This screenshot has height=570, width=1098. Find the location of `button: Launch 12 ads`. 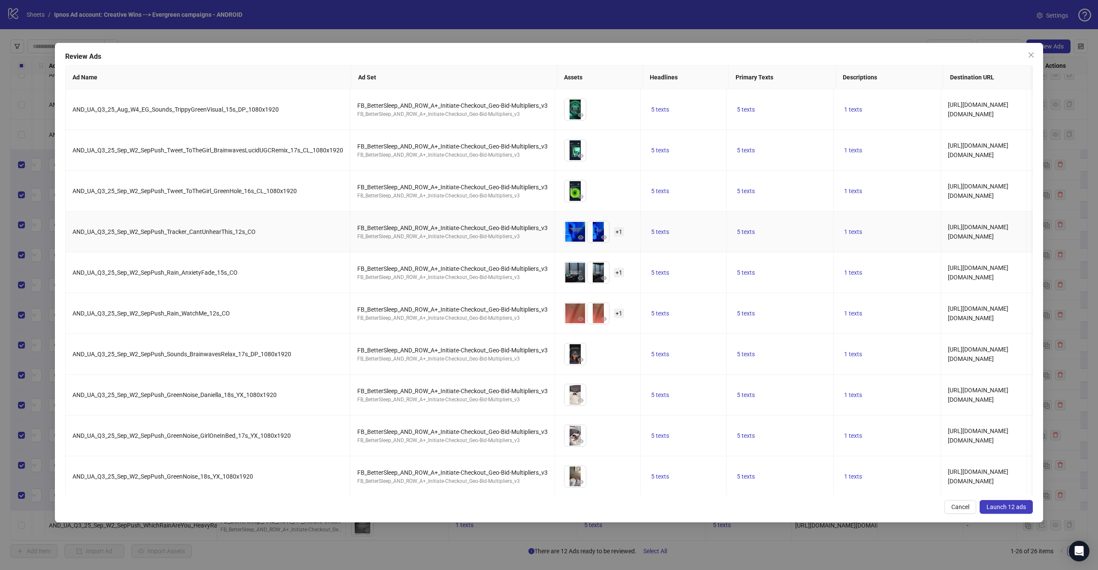

button: Launch 12 ads is located at coordinates (1007, 507).